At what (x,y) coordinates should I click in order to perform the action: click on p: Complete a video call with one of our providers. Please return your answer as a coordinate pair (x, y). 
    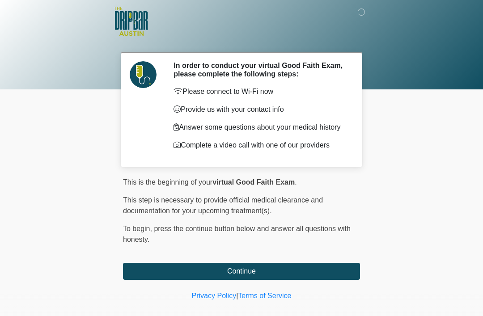
    Looking at the image, I should click on (260, 145).